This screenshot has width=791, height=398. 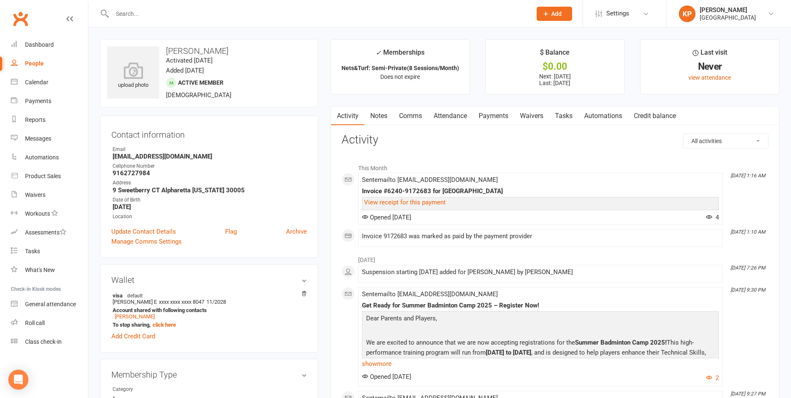 I want to click on a: Add Credit Card, so click(x=133, y=336).